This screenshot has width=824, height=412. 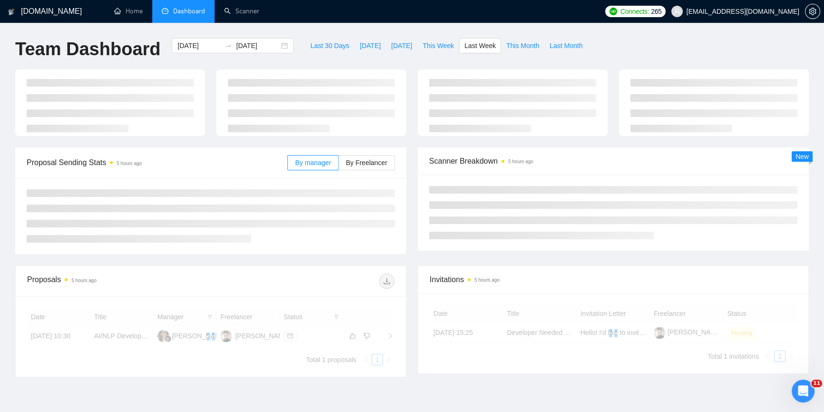 I want to click on span: Connects:, so click(x=635, y=11).